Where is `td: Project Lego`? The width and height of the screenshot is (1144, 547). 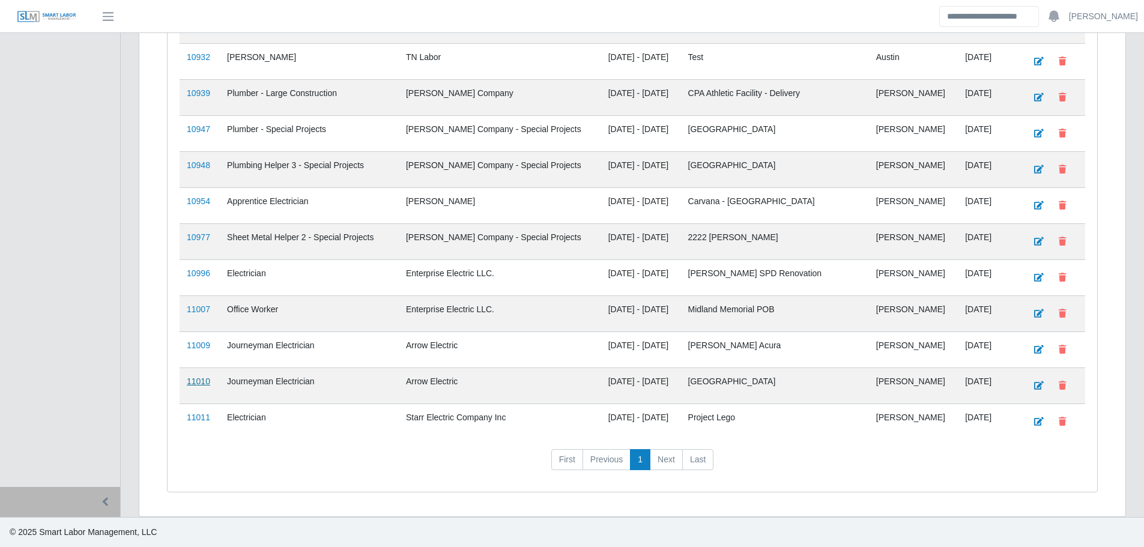
td: Project Lego is located at coordinates (775, 422).